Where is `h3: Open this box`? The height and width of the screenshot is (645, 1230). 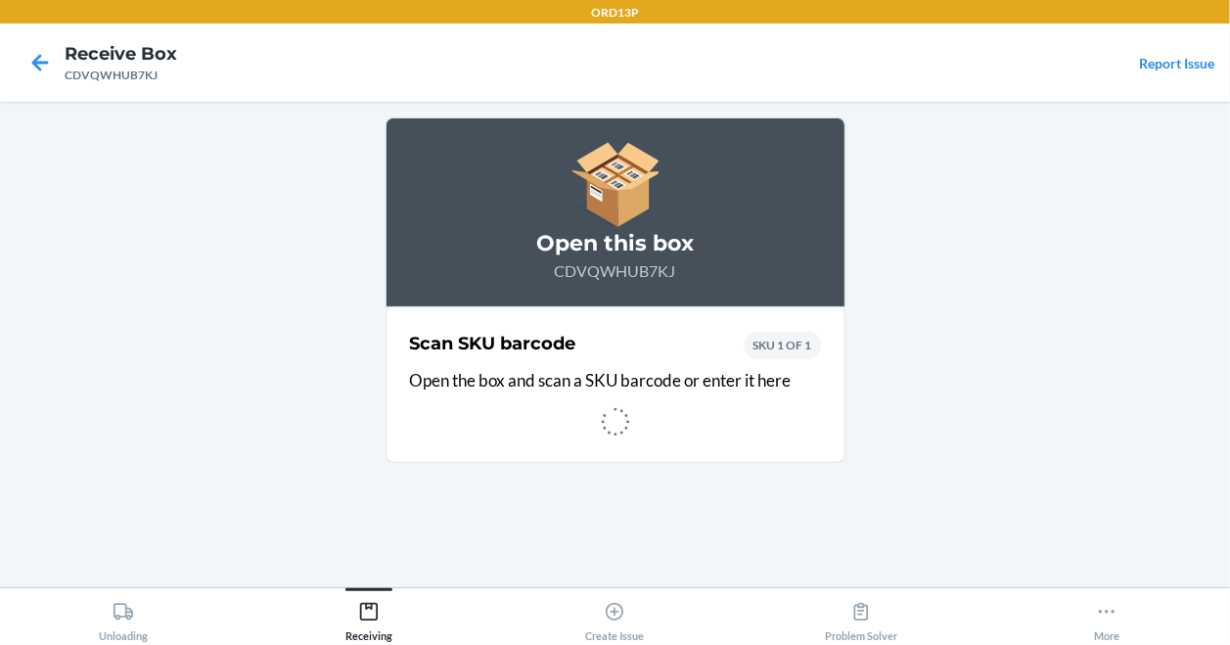
h3: Open this box is located at coordinates (616, 244).